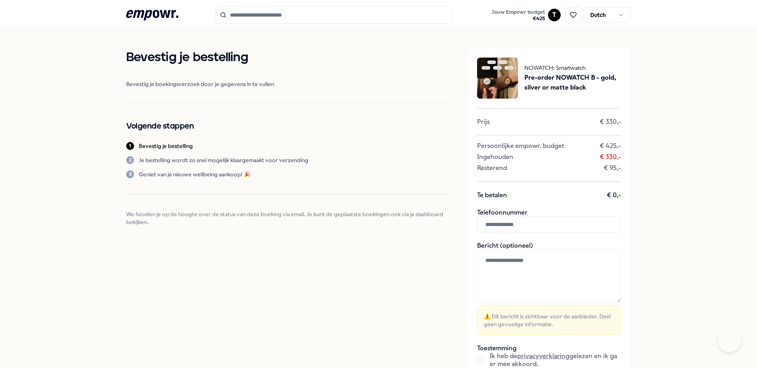 The height and width of the screenshot is (368, 757). What do you see at coordinates (289, 58) in the screenshot?
I see `h1: Bevestig je bestelling` at bounding box center [289, 58].